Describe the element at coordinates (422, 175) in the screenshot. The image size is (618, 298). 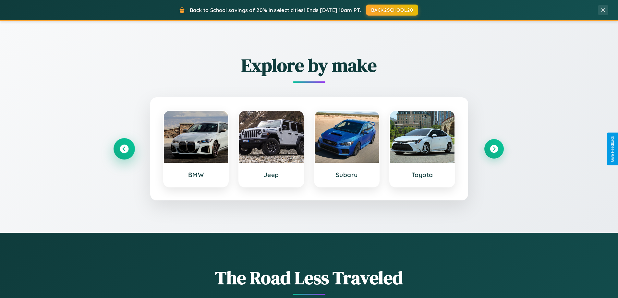
I see `h3: Toyota` at that location.